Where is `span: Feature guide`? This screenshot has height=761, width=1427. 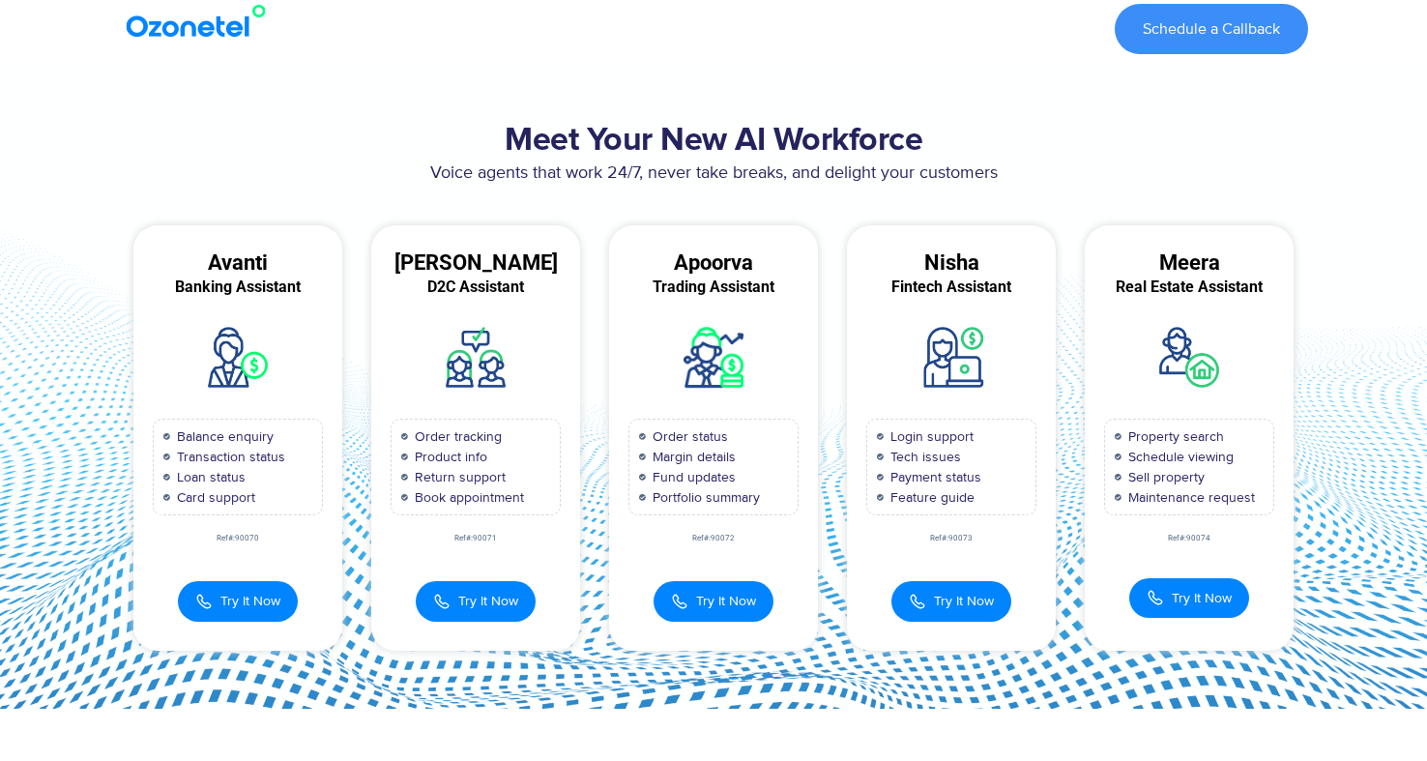
span: Feature guide is located at coordinates (930, 497).